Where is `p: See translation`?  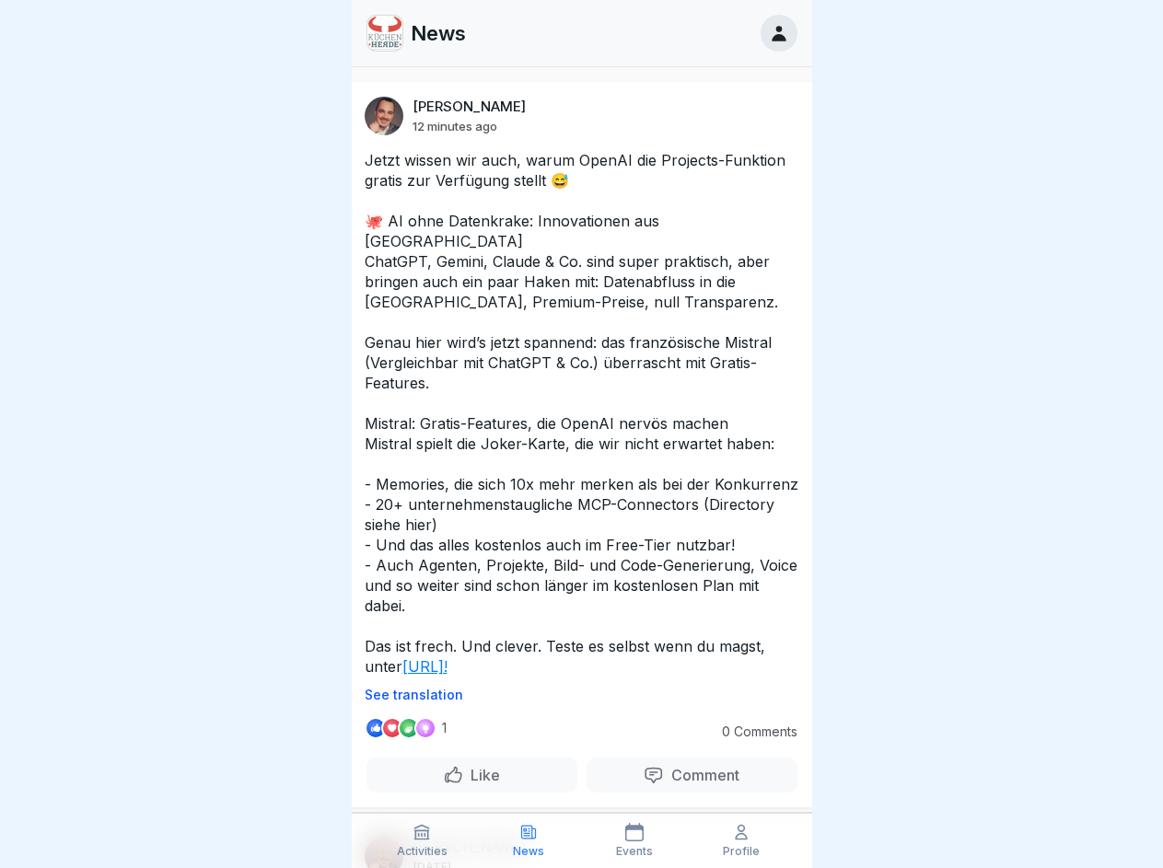
p: See translation is located at coordinates (582, 695).